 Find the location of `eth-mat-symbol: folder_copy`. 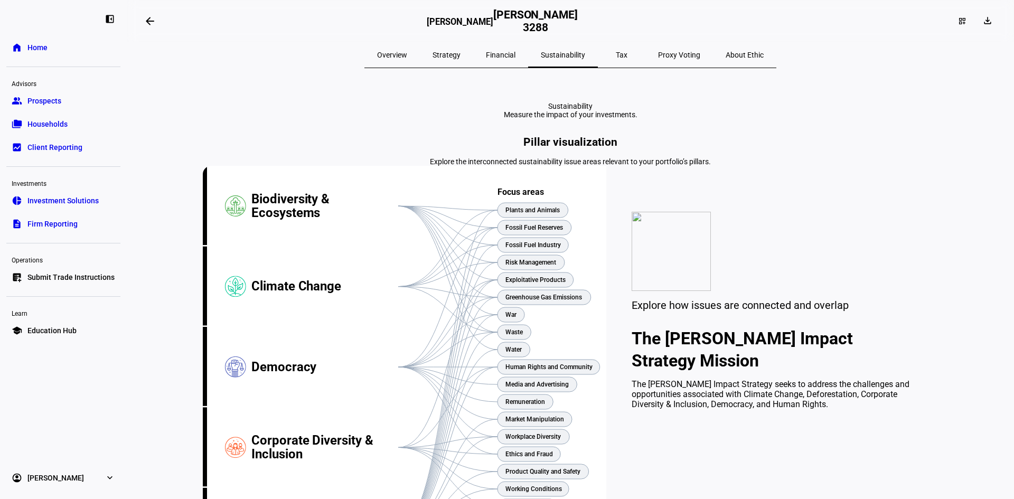

eth-mat-symbol: folder_copy is located at coordinates (17, 124).